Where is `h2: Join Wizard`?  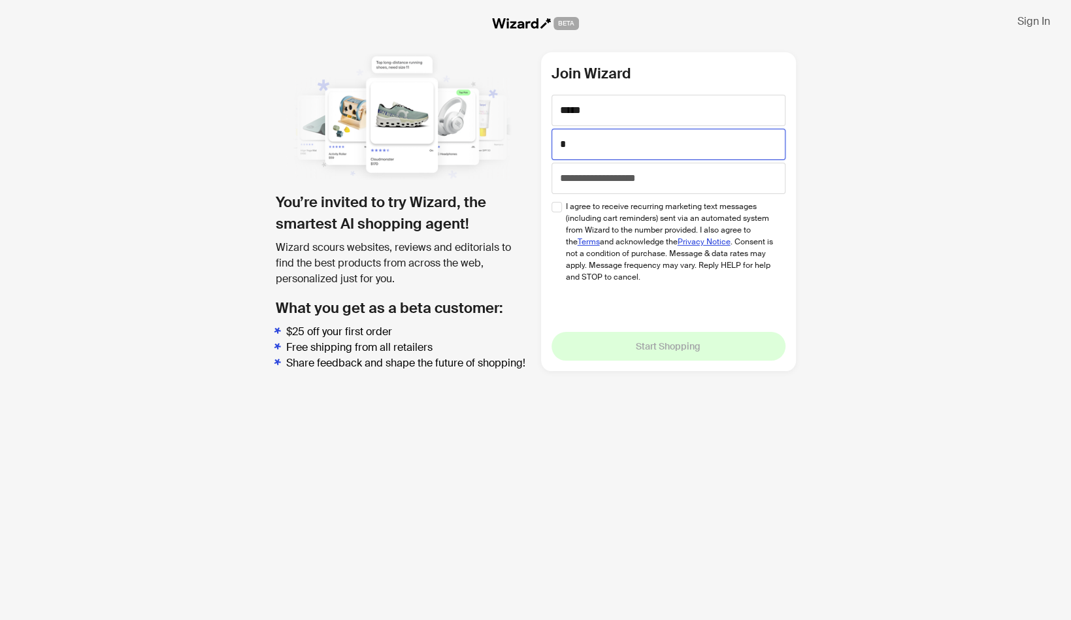
h2: Join Wizard is located at coordinates (669, 73).